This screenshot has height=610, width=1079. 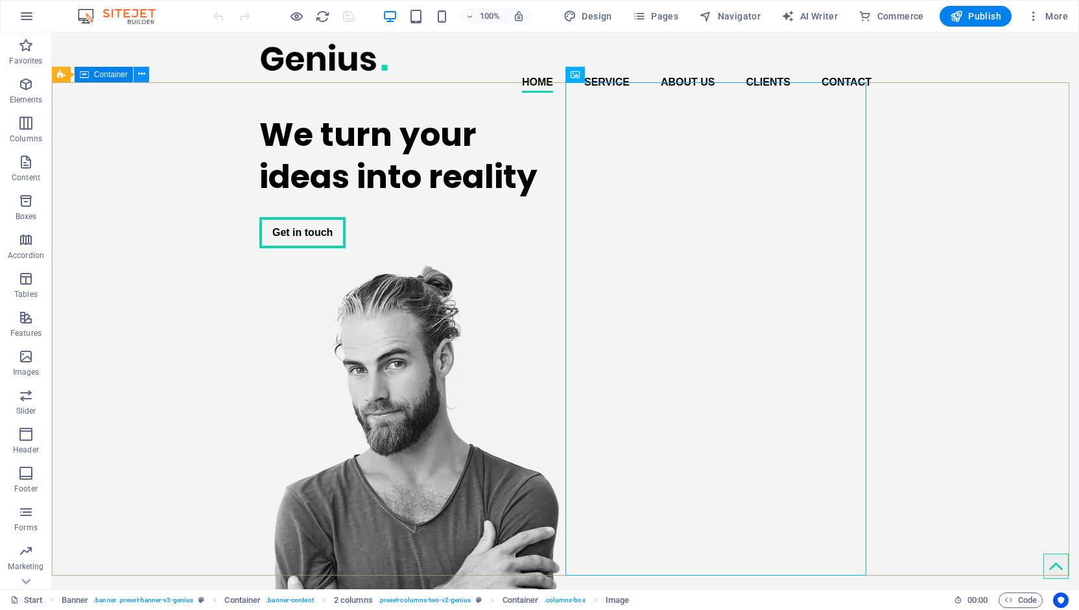 What do you see at coordinates (289, 601) in the screenshot?
I see `span: . banner-content` at bounding box center [289, 601].